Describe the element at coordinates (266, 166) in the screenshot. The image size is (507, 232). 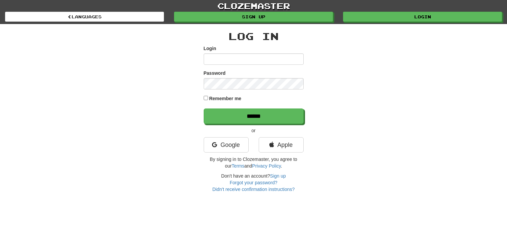
I see `a: Privacy Policy` at that location.